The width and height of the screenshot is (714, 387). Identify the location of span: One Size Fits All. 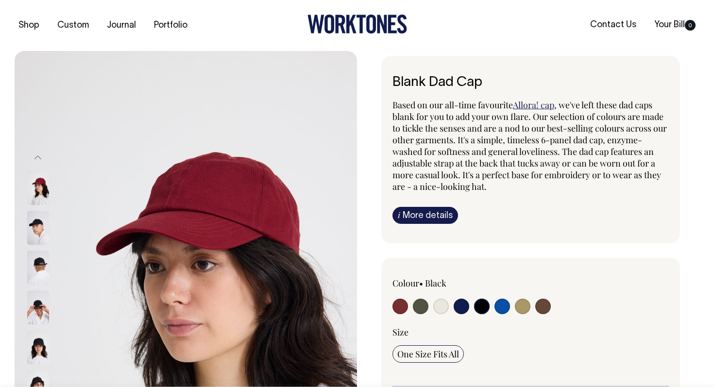
(428, 354).